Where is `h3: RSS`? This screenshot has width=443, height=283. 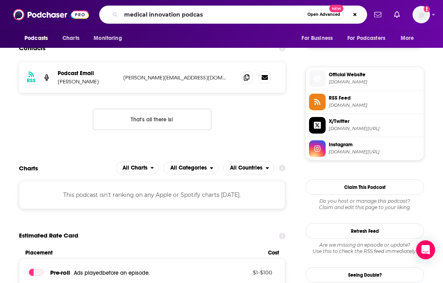
h3: RSS is located at coordinates (31, 81).